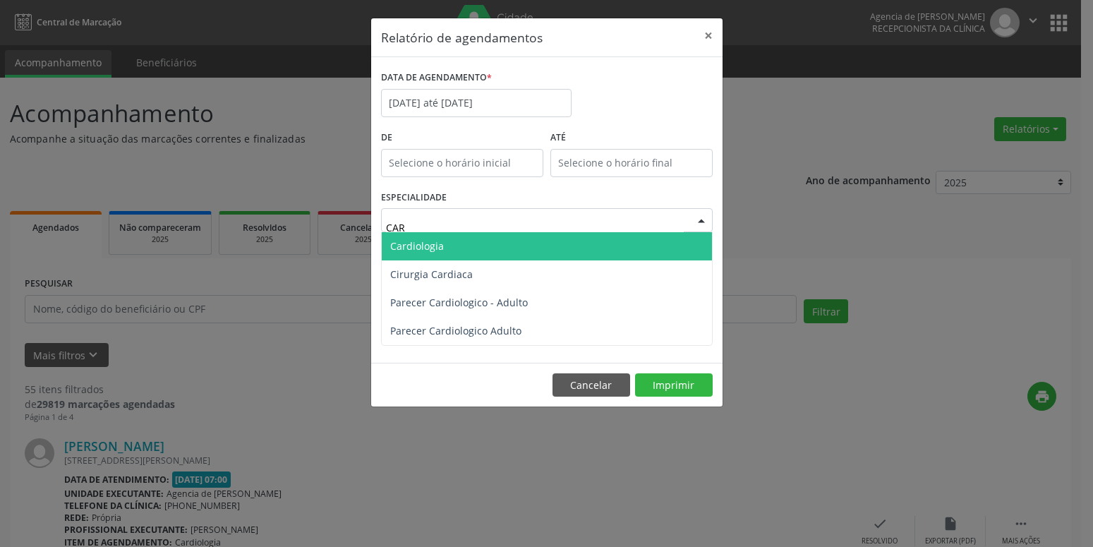 Image resolution: width=1093 pixels, height=547 pixels. What do you see at coordinates (456, 330) in the screenshot?
I see `span: Parecer Cardiologico Adulto` at bounding box center [456, 330].